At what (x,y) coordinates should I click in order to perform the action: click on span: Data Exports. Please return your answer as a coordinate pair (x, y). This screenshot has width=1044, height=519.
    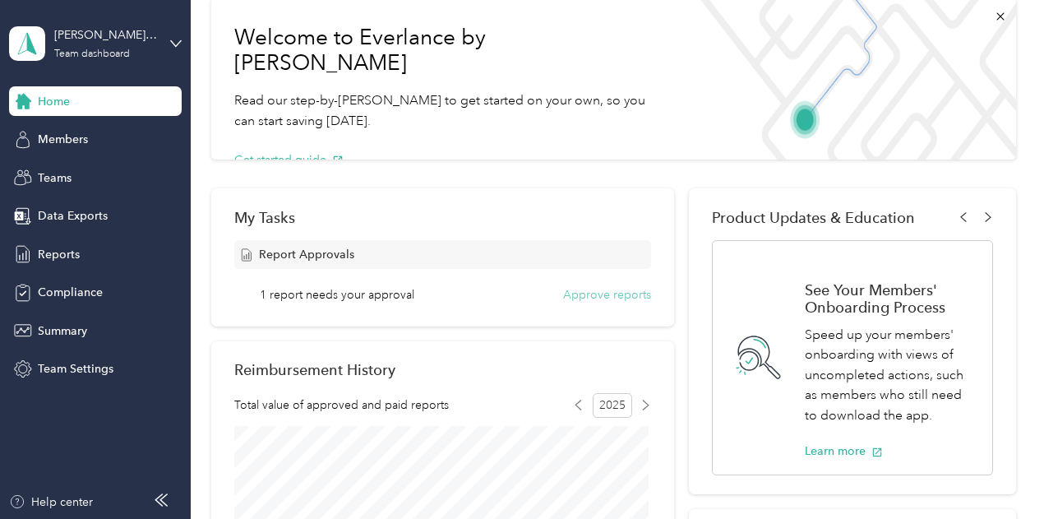
    Looking at the image, I should click on (72, 215).